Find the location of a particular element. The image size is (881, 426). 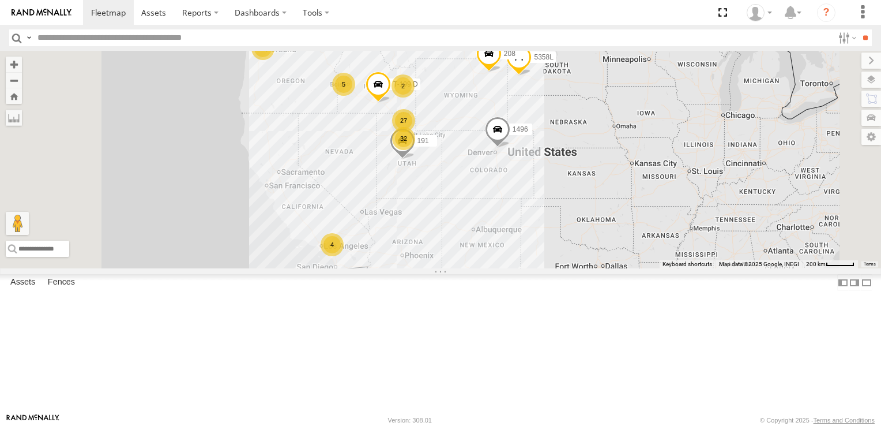

span: 5358L is located at coordinates (543, 57).